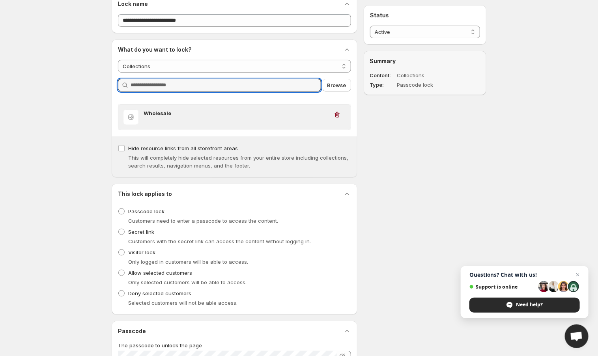 Image resolution: width=598 pixels, height=356 pixels. Describe the element at coordinates (383, 85) in the screenshot. I see `dt: Type :` at that location.